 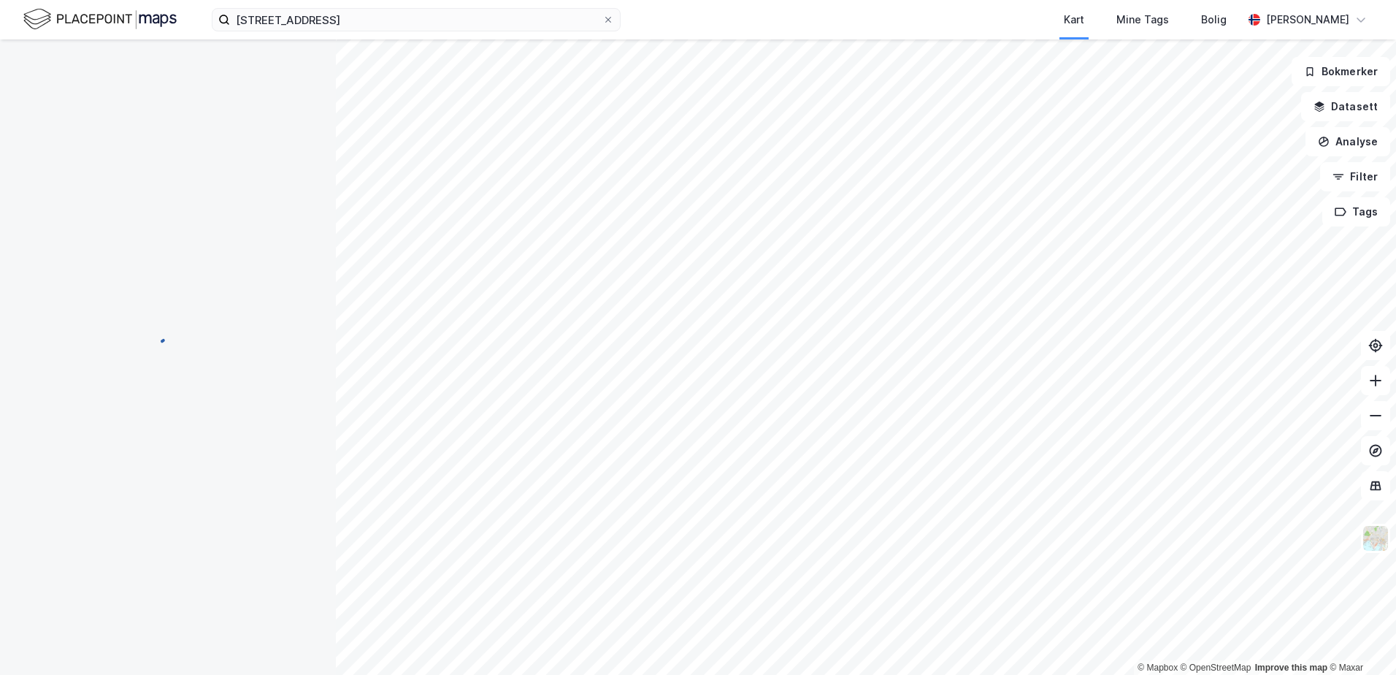 I want to click on a: OpenStreetMap, so click(x=1216, y=668).